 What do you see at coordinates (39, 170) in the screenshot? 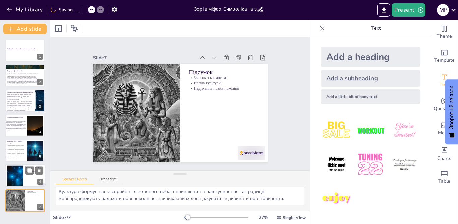
I see `button: Delete Slide` at bounding box center [39, 170].